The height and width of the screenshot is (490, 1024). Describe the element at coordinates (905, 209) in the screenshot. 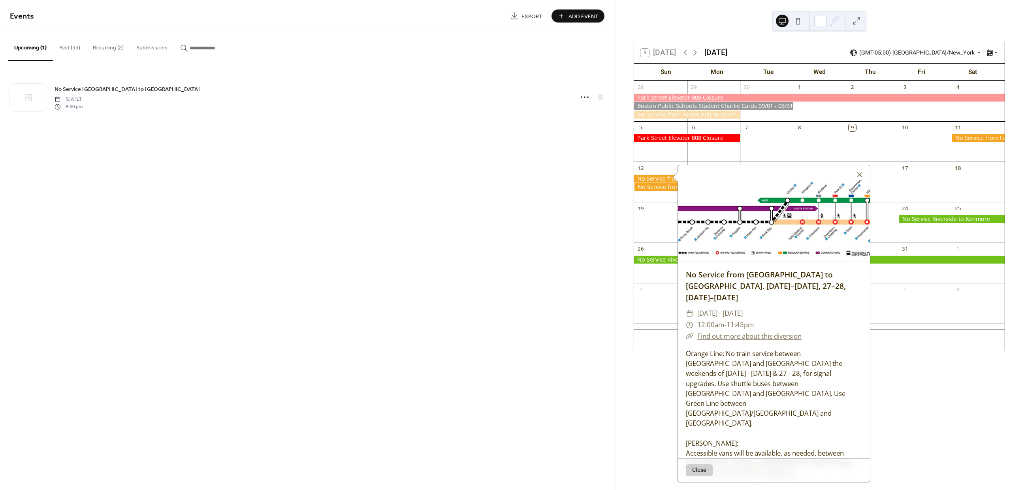

I see `div: 24` at that location.